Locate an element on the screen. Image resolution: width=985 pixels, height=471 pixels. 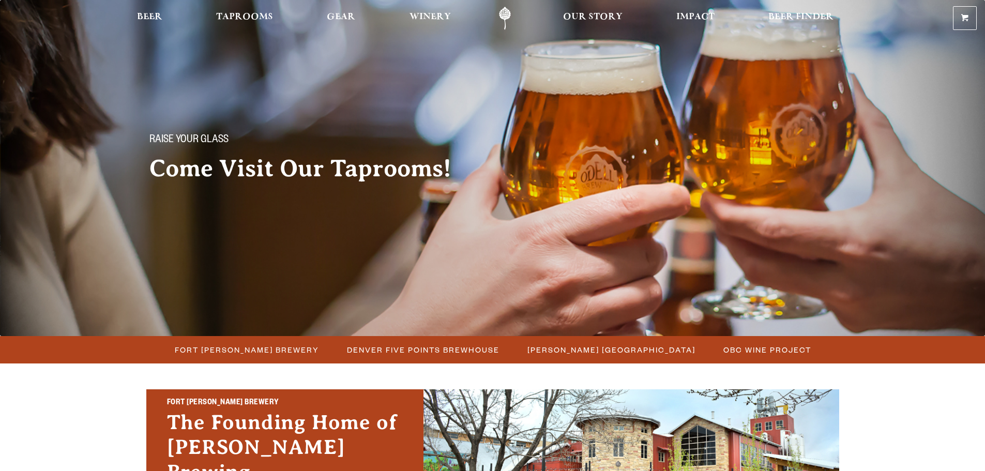
a: OBC Wine Project is located at coordinates (767, 350).